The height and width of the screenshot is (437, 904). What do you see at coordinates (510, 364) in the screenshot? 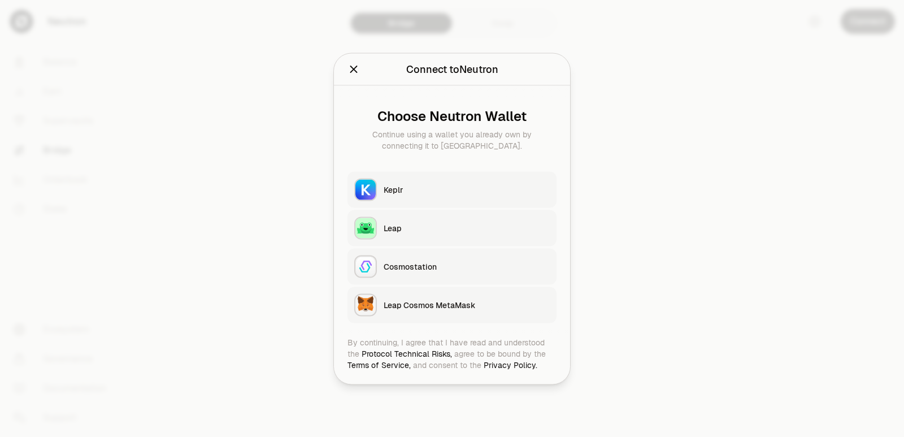
I see `a: Privacy Policy.` at bounding box center [510, 364].